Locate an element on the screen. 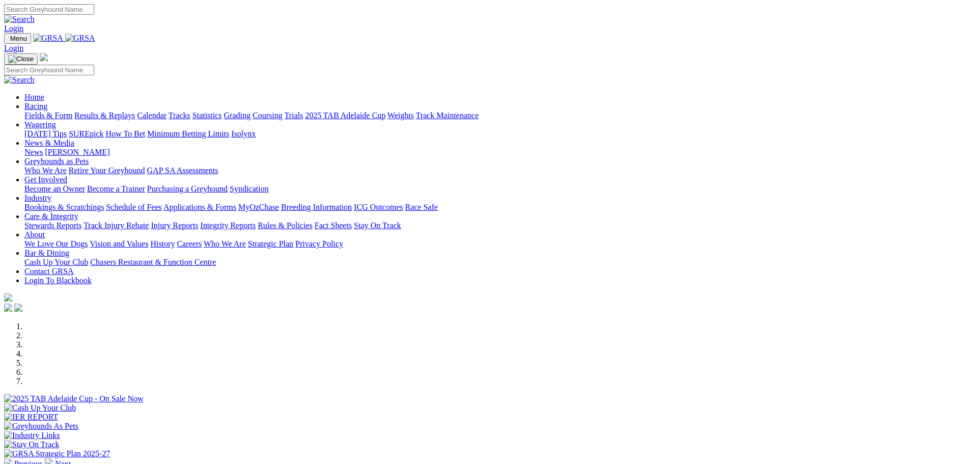  a: Industry is located at coordinates (38, 198).